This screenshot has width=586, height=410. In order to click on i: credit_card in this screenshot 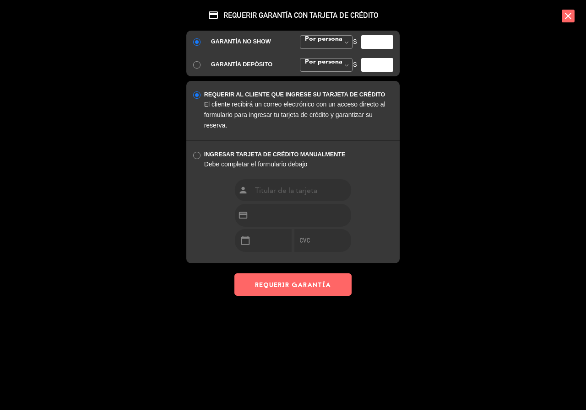, I will do `click(213, 15)`.